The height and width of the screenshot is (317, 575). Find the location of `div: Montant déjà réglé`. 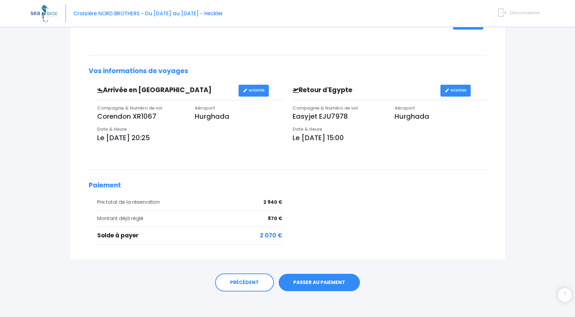

div: Montant déjà réglé is located at coordinates (190, 218).